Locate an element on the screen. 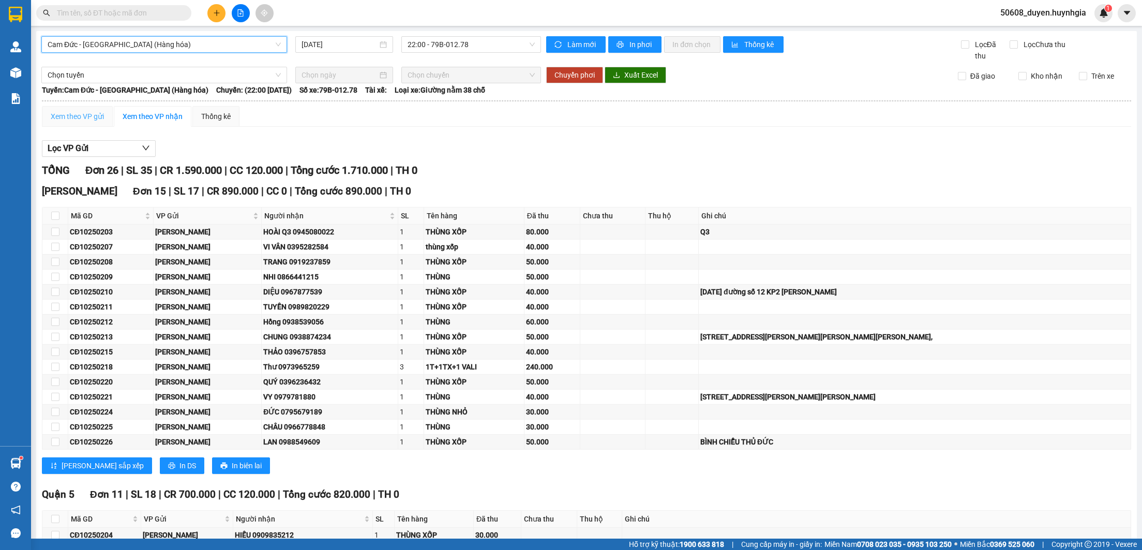  div: Hồng 0938539056 is located at coordinates (330, 322).